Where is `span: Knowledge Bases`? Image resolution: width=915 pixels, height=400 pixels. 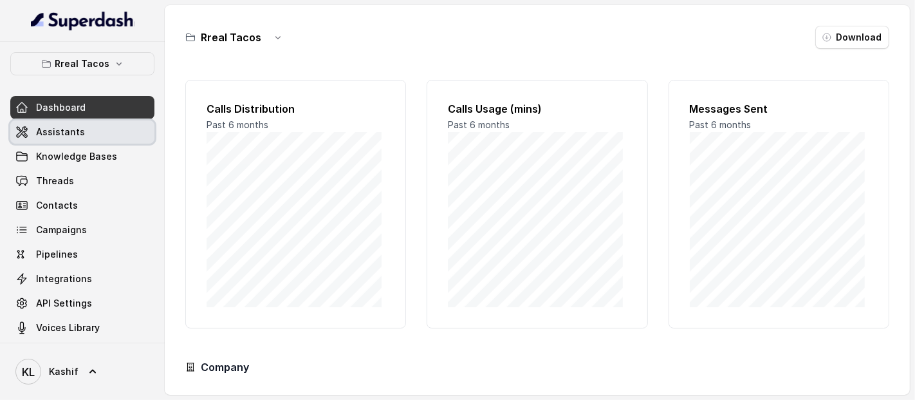 span: Knowledge Bases is located at coordinates (77, 156).